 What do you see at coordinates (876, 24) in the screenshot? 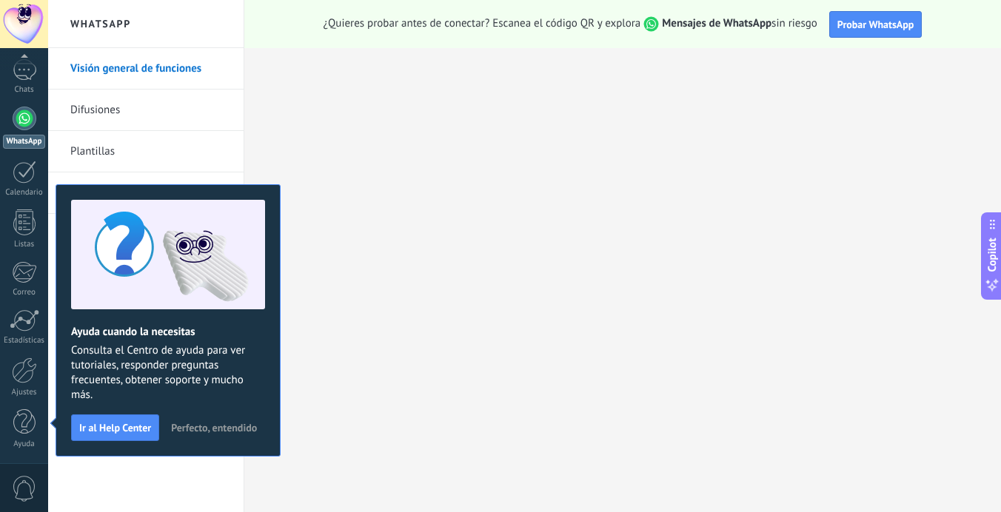
I see `span: Probar WhatsApp` at bounding box center [876, 24].